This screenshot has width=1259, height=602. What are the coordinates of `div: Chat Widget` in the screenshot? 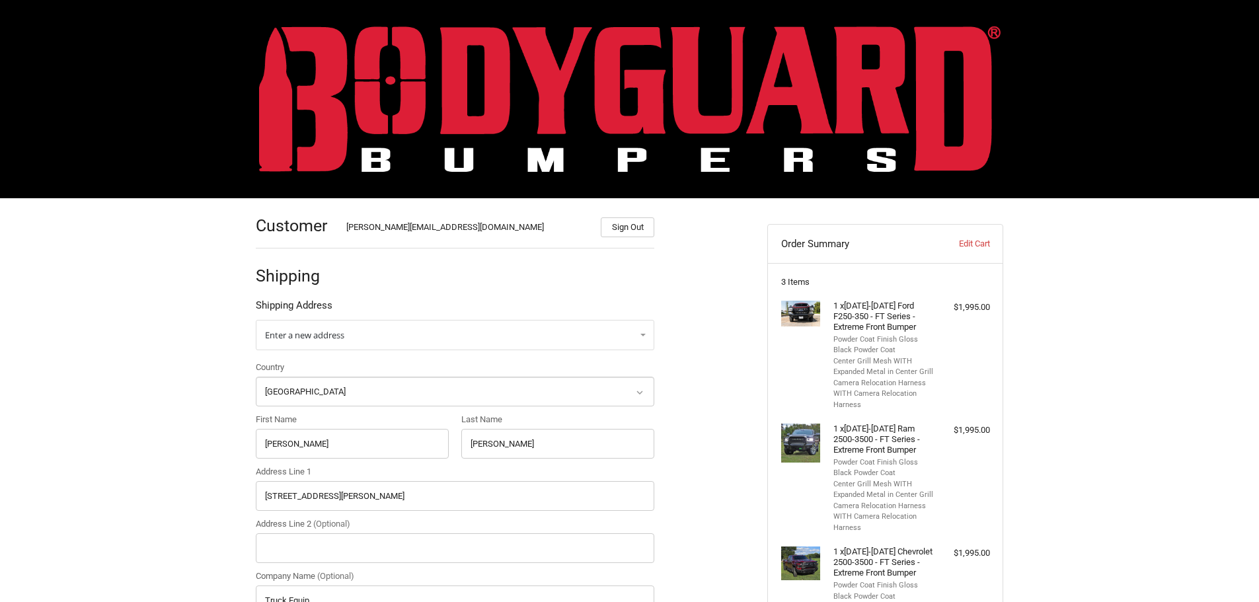 It's located at (1226, 570).